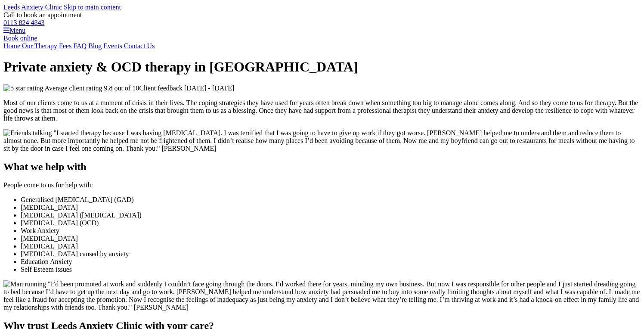  I want to click on h2: What we help with, so click(322, 167).